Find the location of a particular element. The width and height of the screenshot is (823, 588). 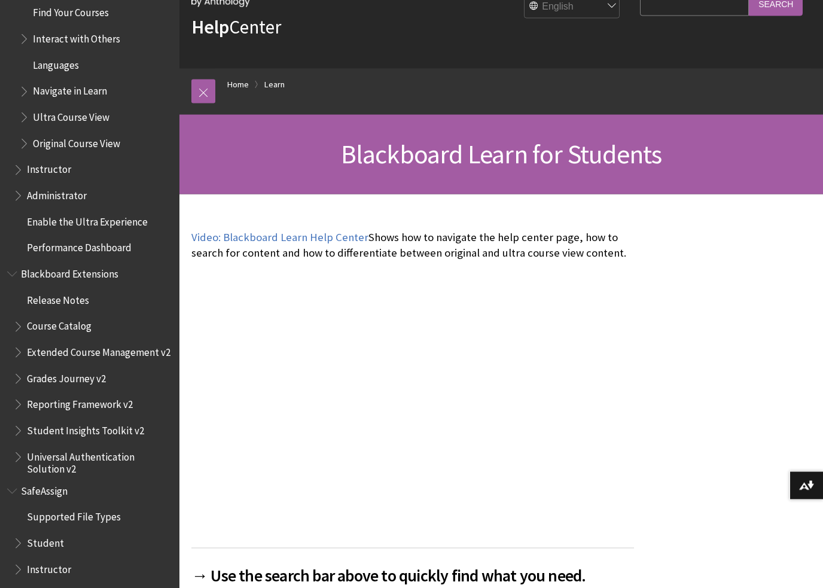

span: Ultra Course View is located at coordinates (71, 115).